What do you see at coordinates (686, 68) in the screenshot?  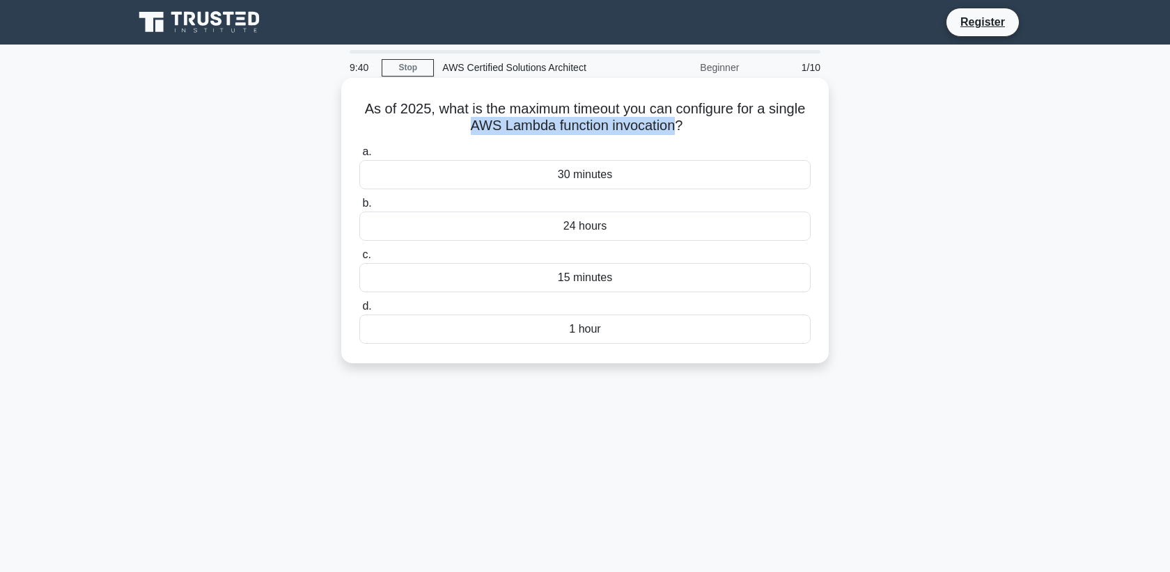 I see `div: Beginner` at bounding box center [686, 68].